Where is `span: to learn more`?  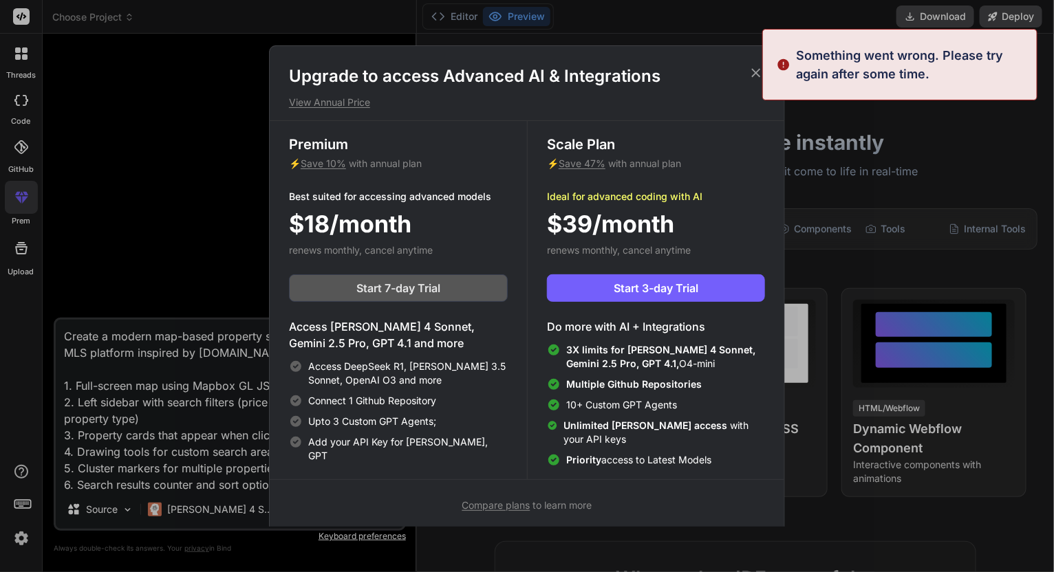 span: to learn more is located at coordinates (527, 505).